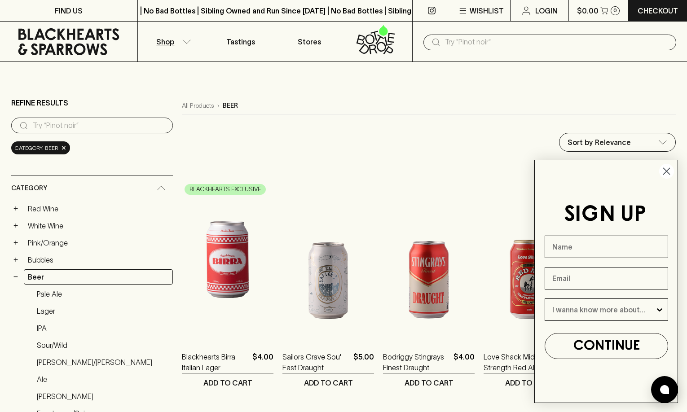  Describe the element at coordinates (215, 362) in the screenshot. I see `p: Blackhearts Birra Italian Lager` at that location.